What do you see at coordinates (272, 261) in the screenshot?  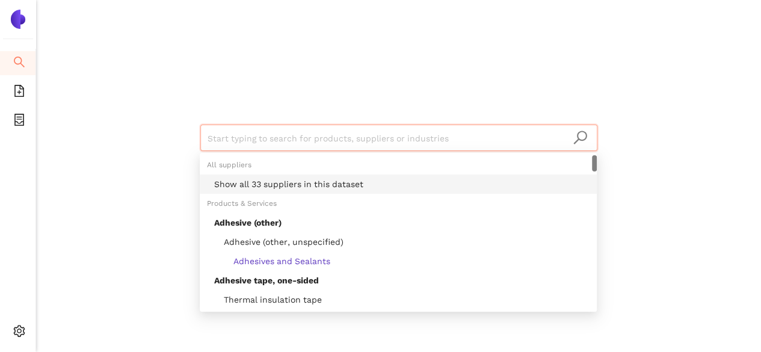 I see `span: Adhesives and Sealants` at bounding box center [272, 261].